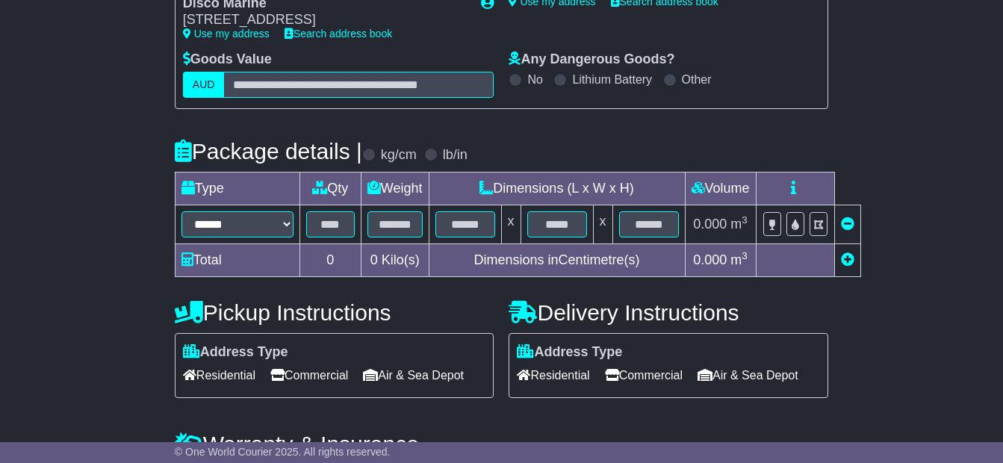 Image resolution: width=1003 pixels, height=463 pixels. I want to click on label: Any Dangerous Goods?, so click(591, 60).